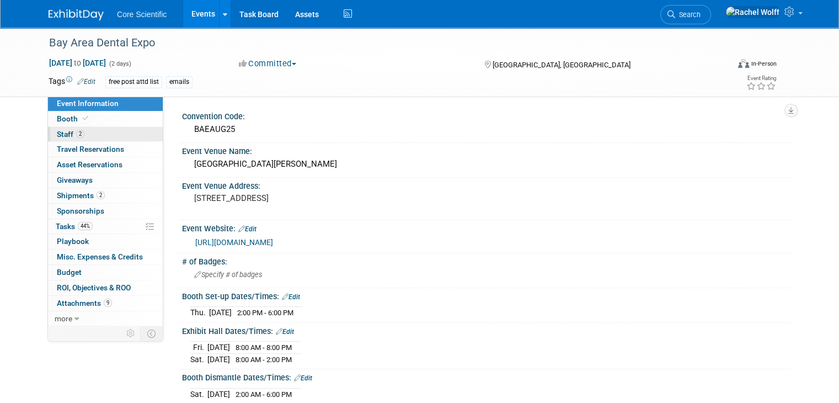 Image resolution: width=839 pixels, height=403 pixels. What do you see at coordinates (76, 15) in the screenshot?
I see `img: ExhibitDay` at bounding box center [76, 15].